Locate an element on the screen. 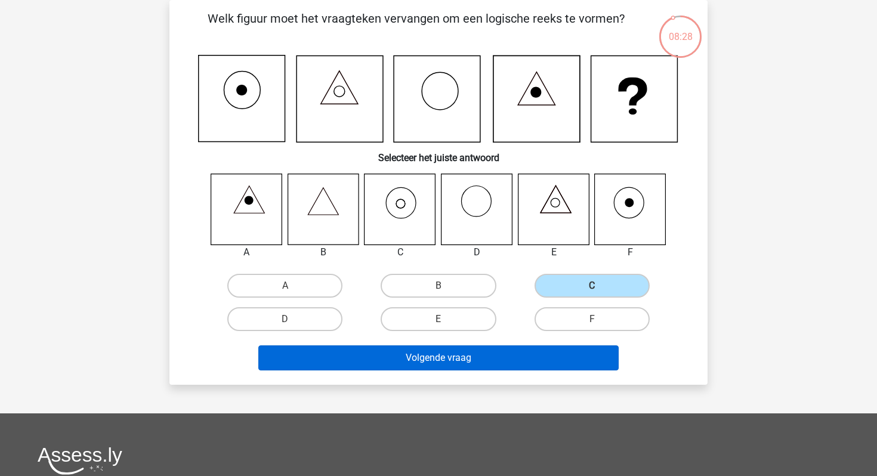  div: B is located at coordinates (323, 252).